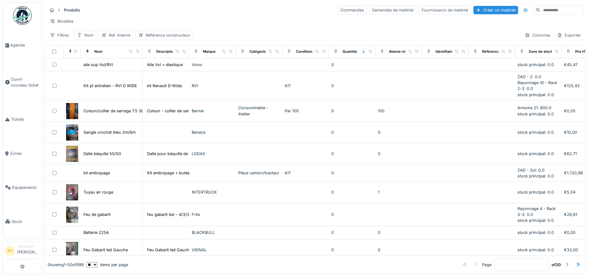 The width and height of the screenshot is (591, 277). I want to click on div: Beneca, so click(213, 132).